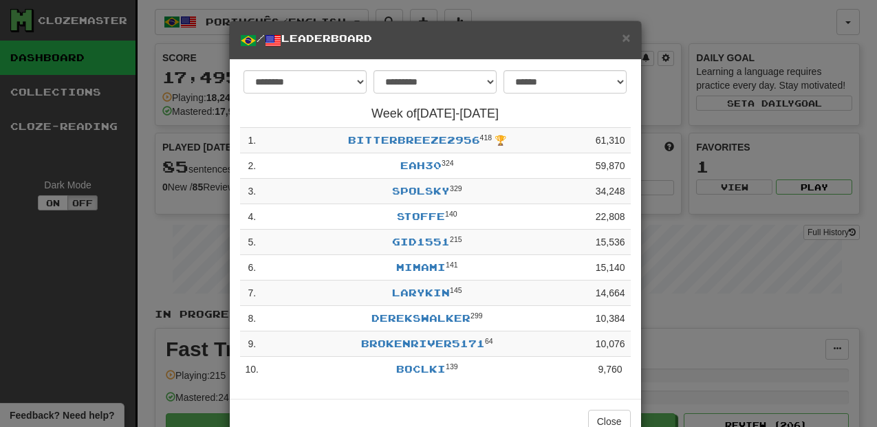 This screenshot has width=877, height=427. What do you see at coordinates (610, 191) in the screenshot?
I see `td: 34,248` at bounding box center [610, 191].